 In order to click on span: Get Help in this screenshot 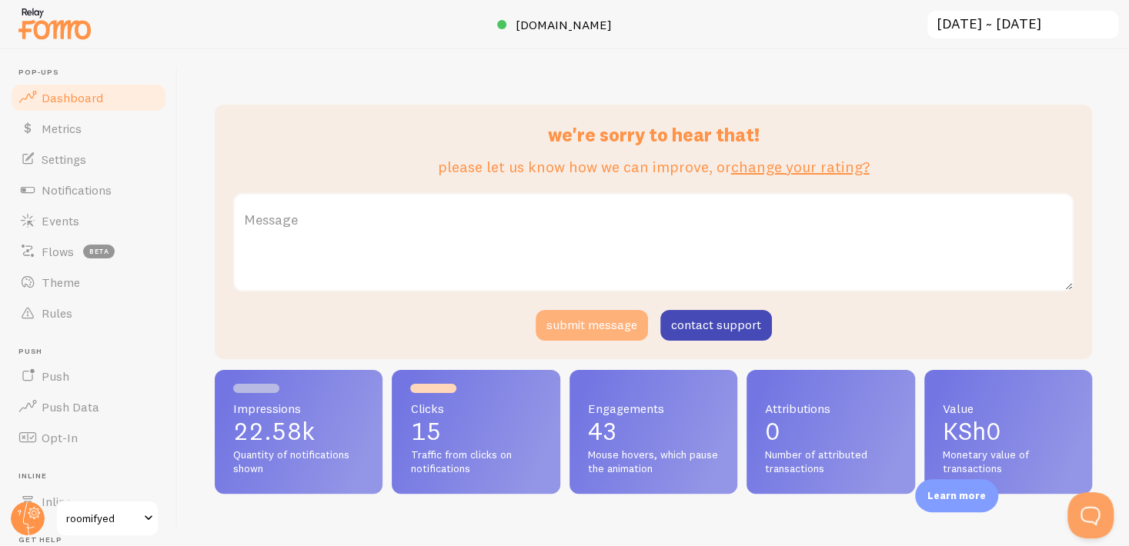, I will do `click(93, 540)`.